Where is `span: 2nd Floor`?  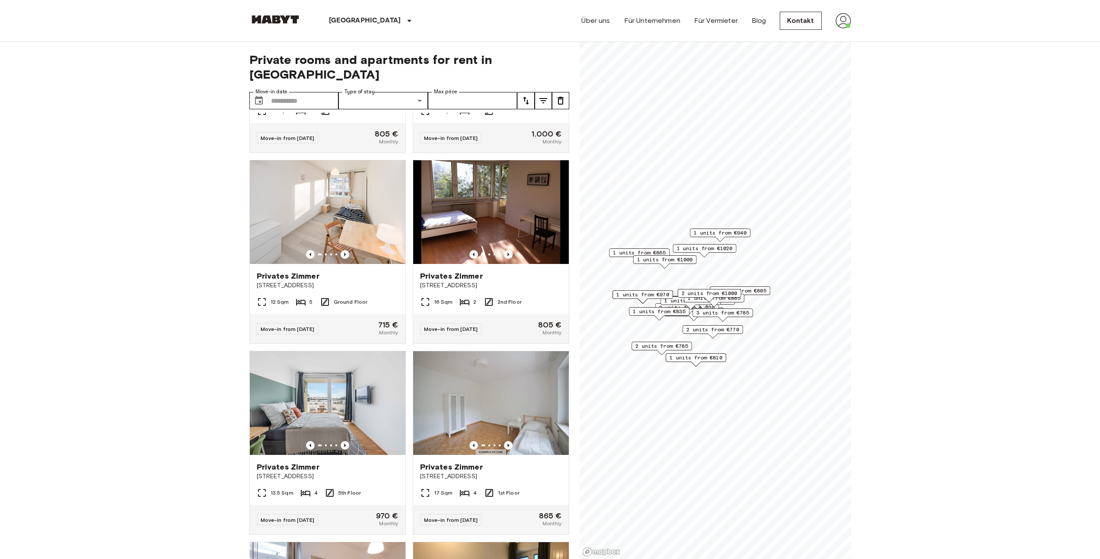
span: 2nd Floor is located at coordinates (510, 302).